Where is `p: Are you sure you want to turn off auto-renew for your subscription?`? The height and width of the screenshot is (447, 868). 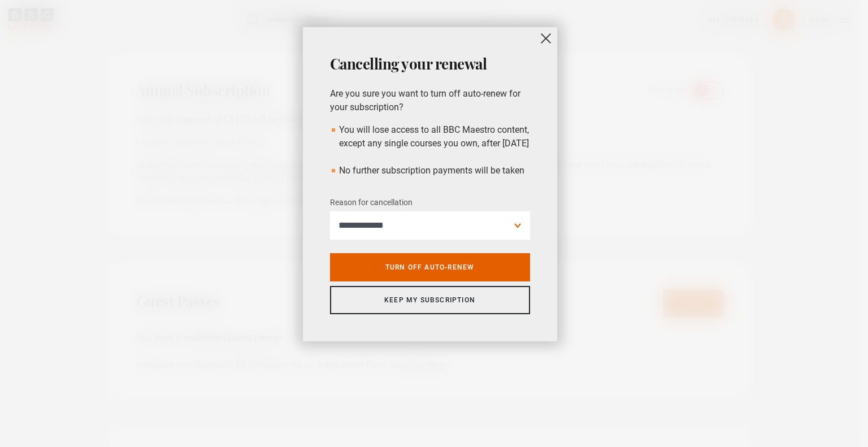
p: Are you sure you want to turn off auto-renew for your subscription? is located at coordinates (430, 101).